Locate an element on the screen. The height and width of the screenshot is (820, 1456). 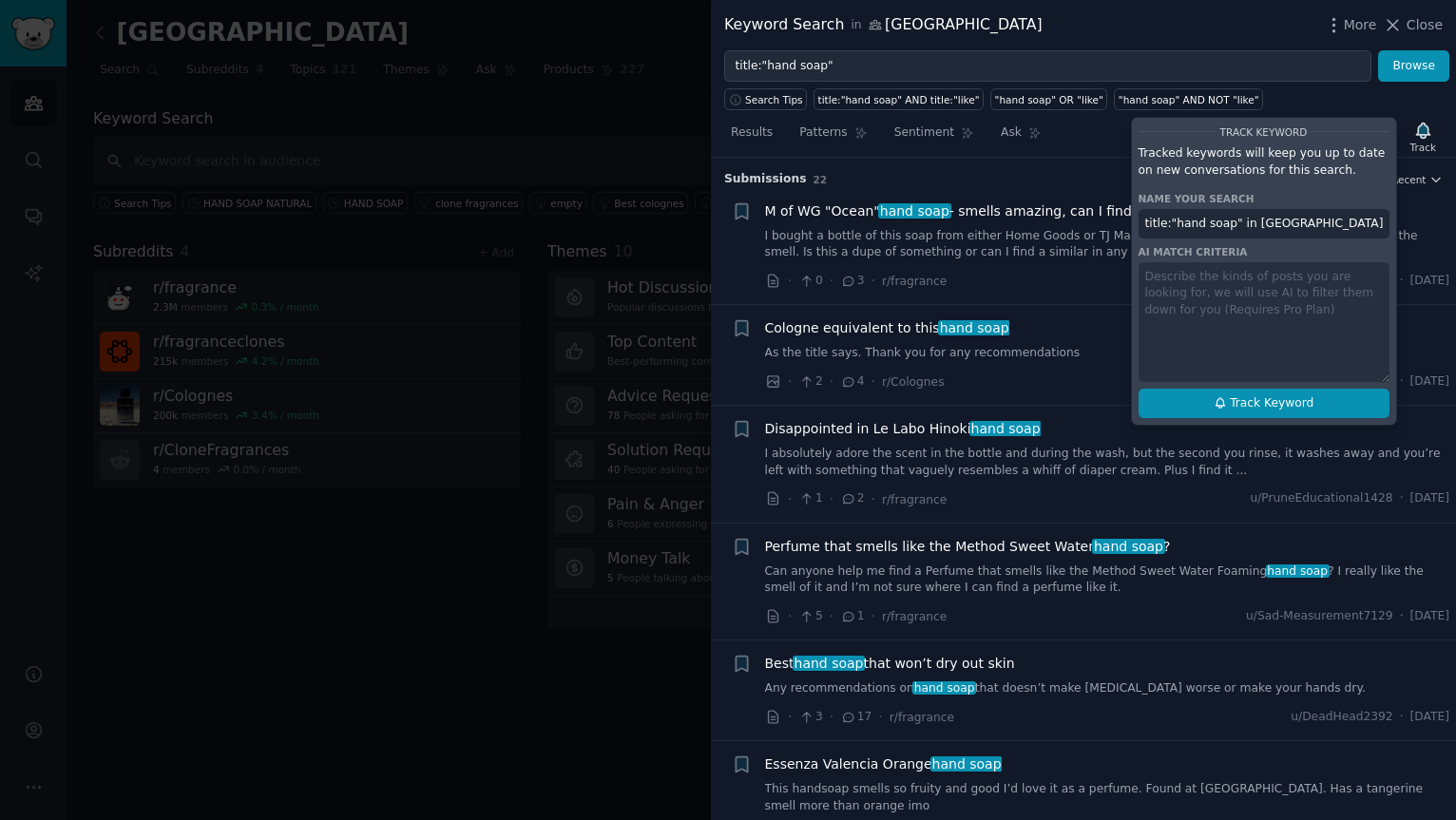
a: Perfume that smells like the Method Sweet Waterhand soap? is located at coordinates (968, 546).